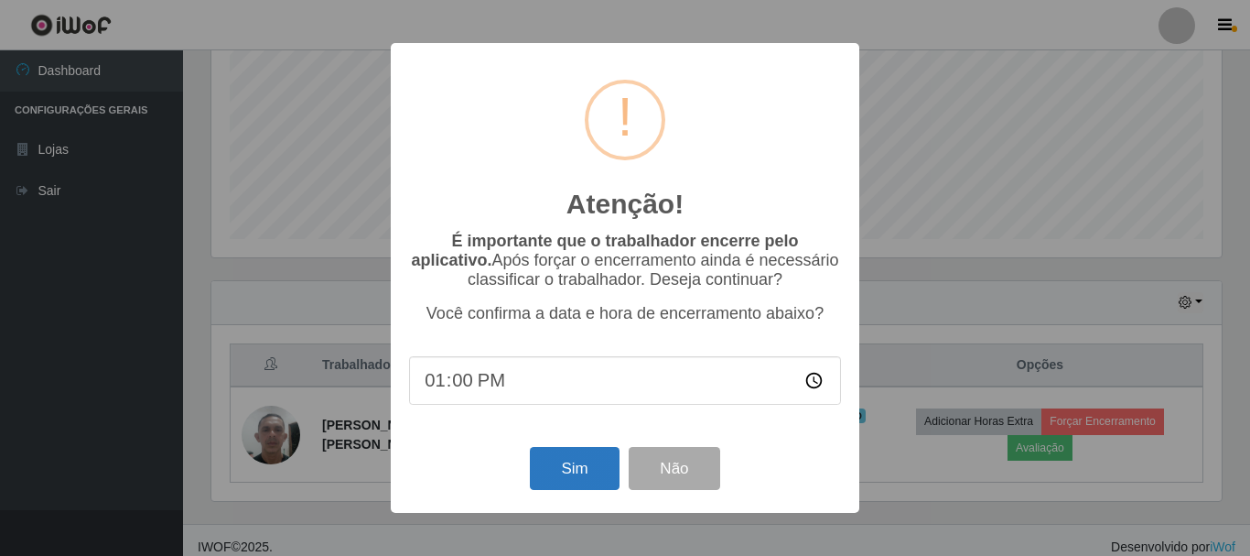 Image resolution: width=1250 pixels, height=556 pixels. What do you see at coordinates (604, 250) in the screenshot?
I see `b: É importante que o trabalhador encerre pelo aplicativo.` at bounding box center [604, 250].